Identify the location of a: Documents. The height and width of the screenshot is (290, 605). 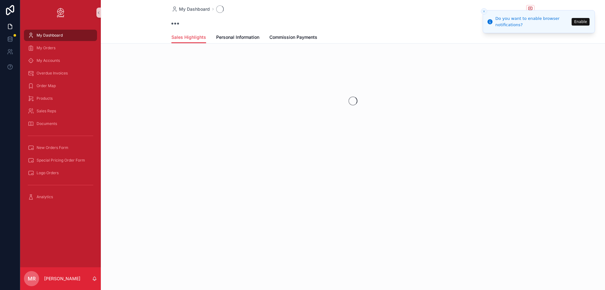
(61, 124).